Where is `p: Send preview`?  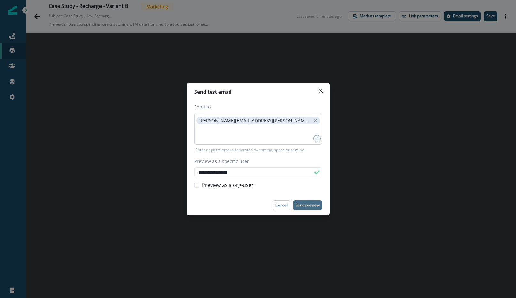 p: Send preview is located at coordinates (307, 205).